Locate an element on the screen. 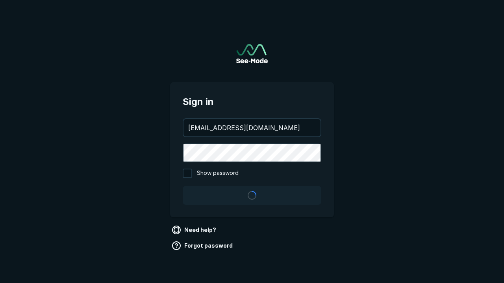 This screenshot has width=504, height=283. a: Need help? is located at coordinates (194, 230).